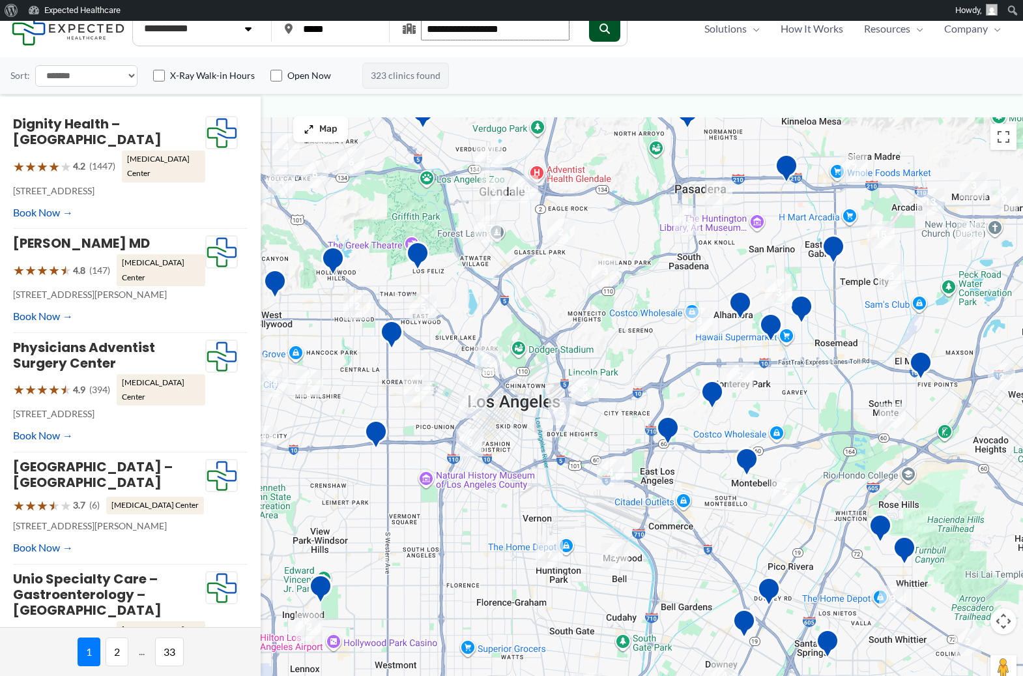  Describe the element at coordinates (321, 129) in the screenshot. I see `button: Map` at that location.